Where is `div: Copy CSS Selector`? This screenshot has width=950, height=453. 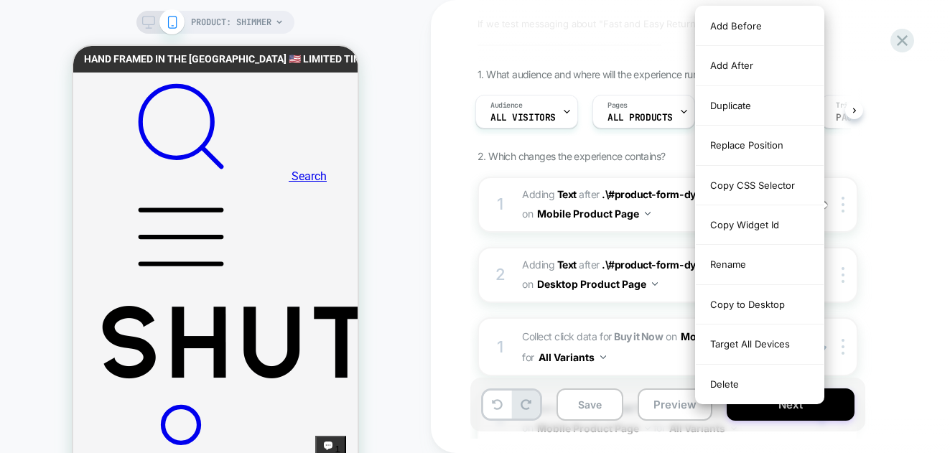 div: Copy CSS Selector is located at coordinates (760, 185).